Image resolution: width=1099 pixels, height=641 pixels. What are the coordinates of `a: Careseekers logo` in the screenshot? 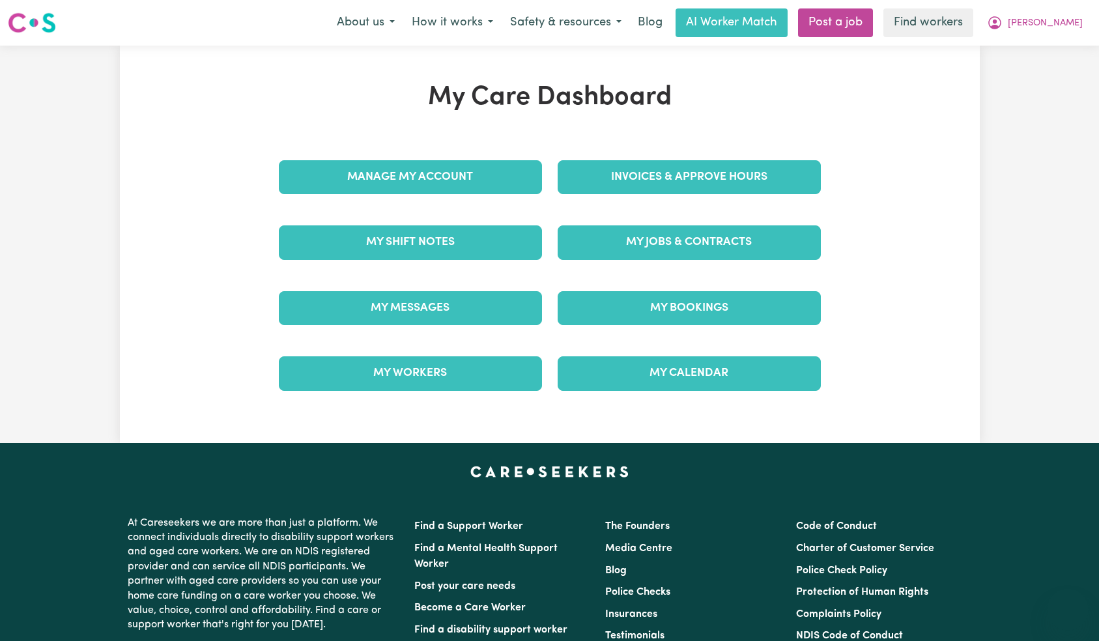 It's located at (32, 23).